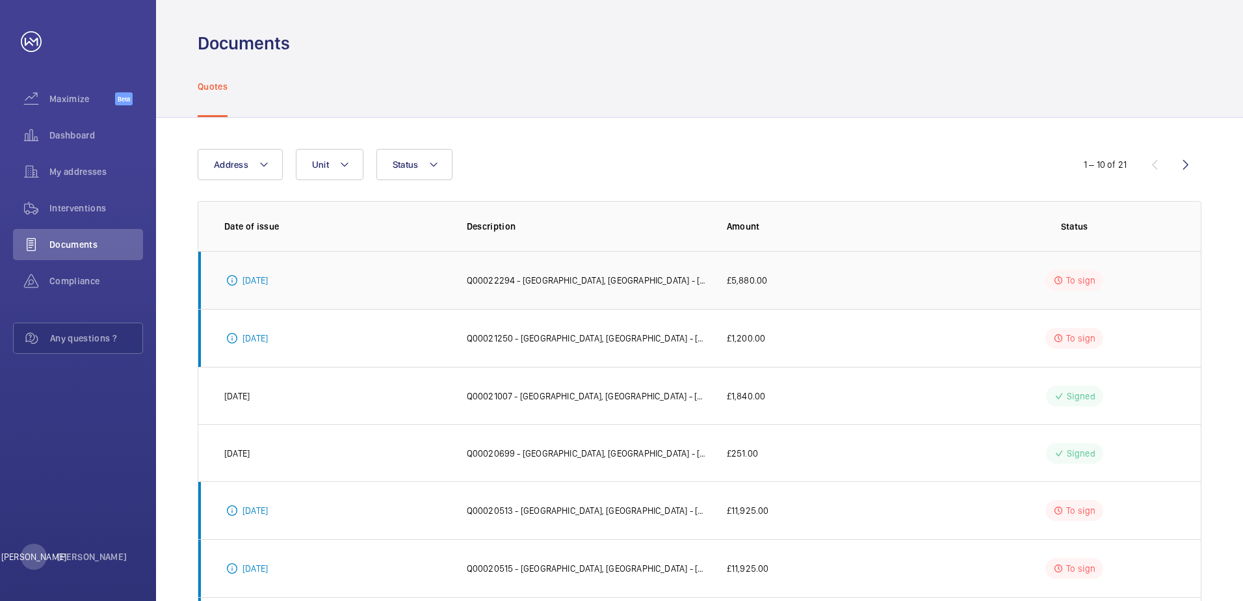 Image resolution: width=1243 pixels, height=601 pixels. What do you see at coordinates (335, 226) in the screenshot?
I see `p: Date of issue` at bounding box center [335, 226].